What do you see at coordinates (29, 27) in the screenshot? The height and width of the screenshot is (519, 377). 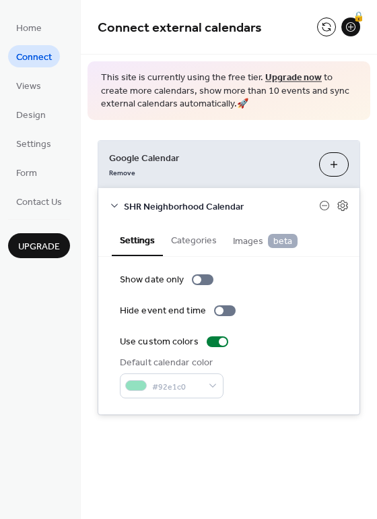 I see `a: Home` at bounding box center [29, 27].